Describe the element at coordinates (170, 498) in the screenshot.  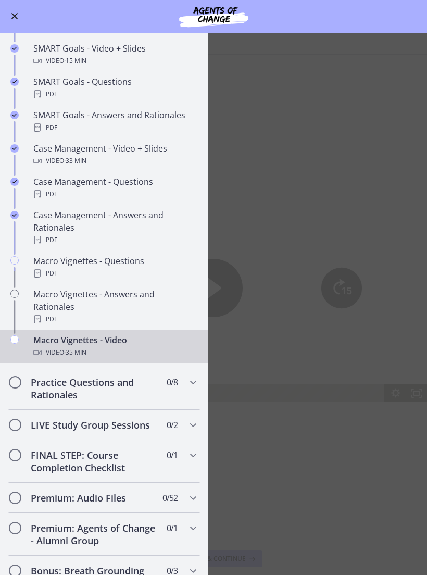
I see `span: 0 / 52` at that location.